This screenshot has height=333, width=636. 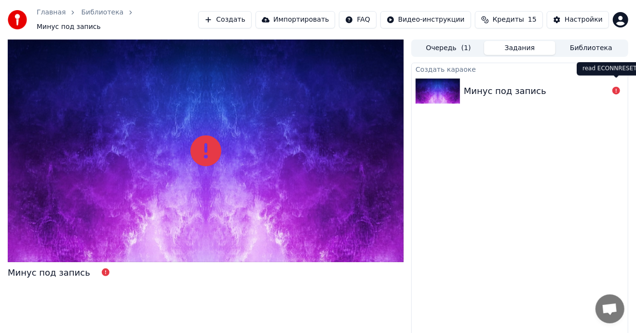 I want to click on div: Открытый чат, so click(x=610, y=309).